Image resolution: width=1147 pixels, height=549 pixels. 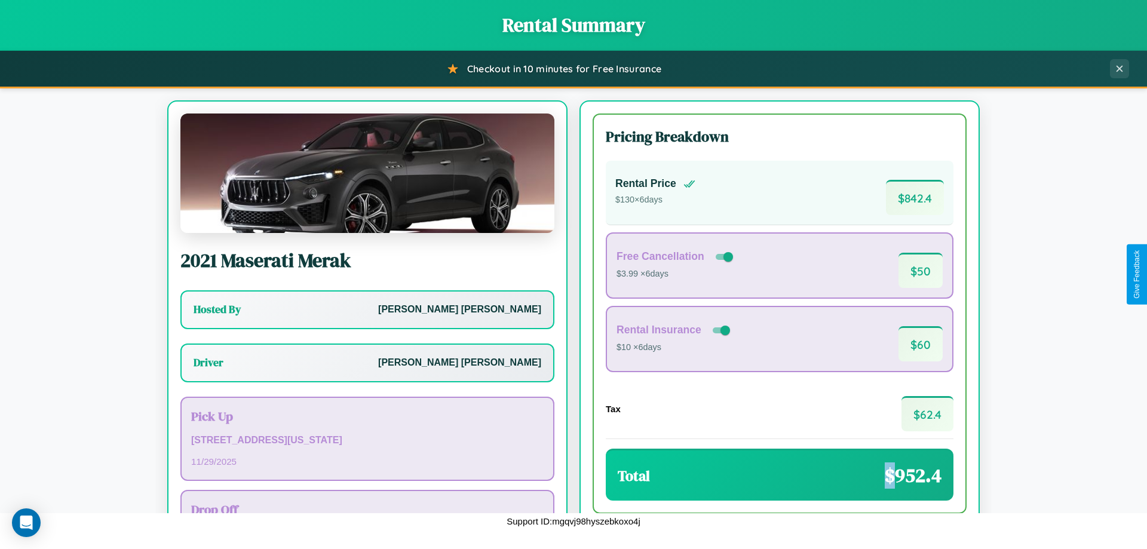 What do you see at coordinates (367, 173) in the screenshot?
I see `img: Maserati Merak` at bounding box center [367, 173].